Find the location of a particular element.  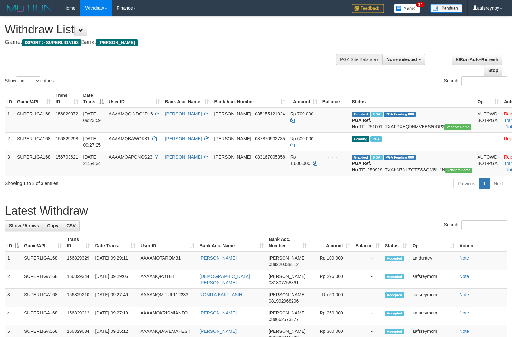

td: 156829344 is located at coordinates (79, 280).